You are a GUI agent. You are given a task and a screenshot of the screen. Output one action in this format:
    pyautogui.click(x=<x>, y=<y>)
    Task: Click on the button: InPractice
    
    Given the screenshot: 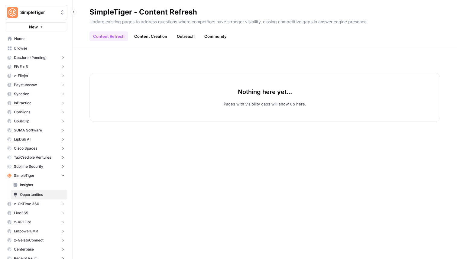 What is the action you would take?
    pyautogui.click(x=36, y=103)
    